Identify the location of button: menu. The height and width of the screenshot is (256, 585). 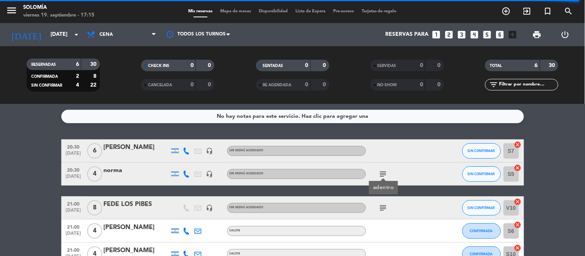
(12, 12).